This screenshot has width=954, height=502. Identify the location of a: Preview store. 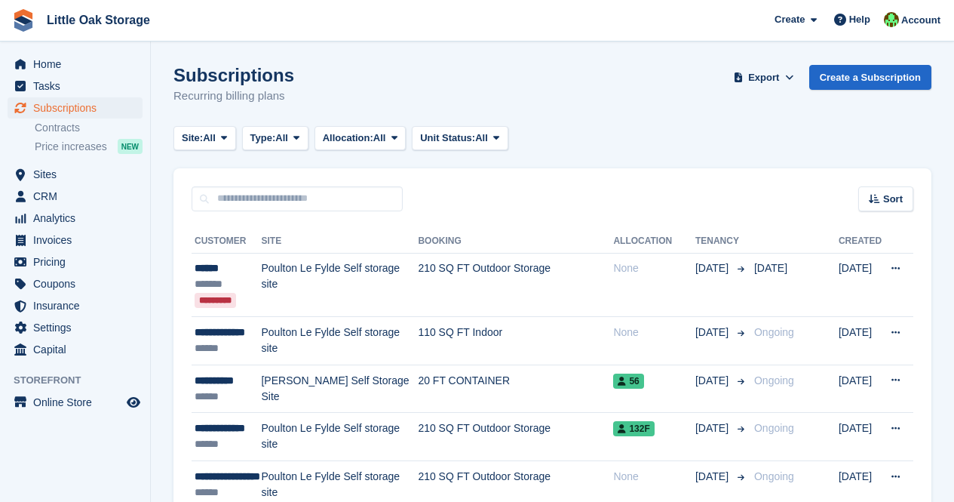
(134, 402).